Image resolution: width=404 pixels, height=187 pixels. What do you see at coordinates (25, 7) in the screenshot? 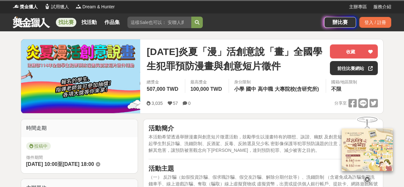
I see `a: Logo獎金獵人` at bounding box center [25, 7].